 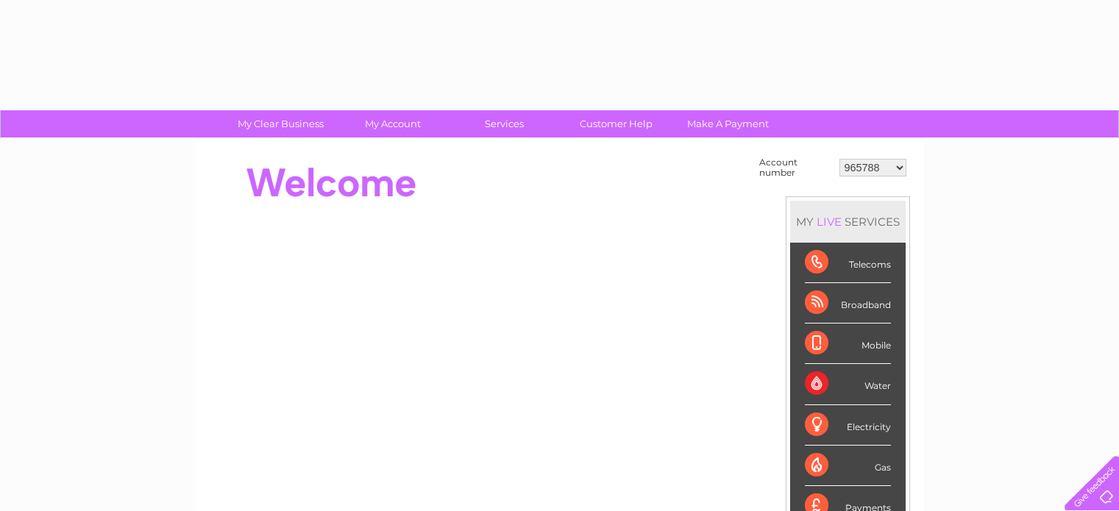 What do you see at coordinates (848, 384) in the screenshot?
I see `div: Water` at bounding box center [848, 384].